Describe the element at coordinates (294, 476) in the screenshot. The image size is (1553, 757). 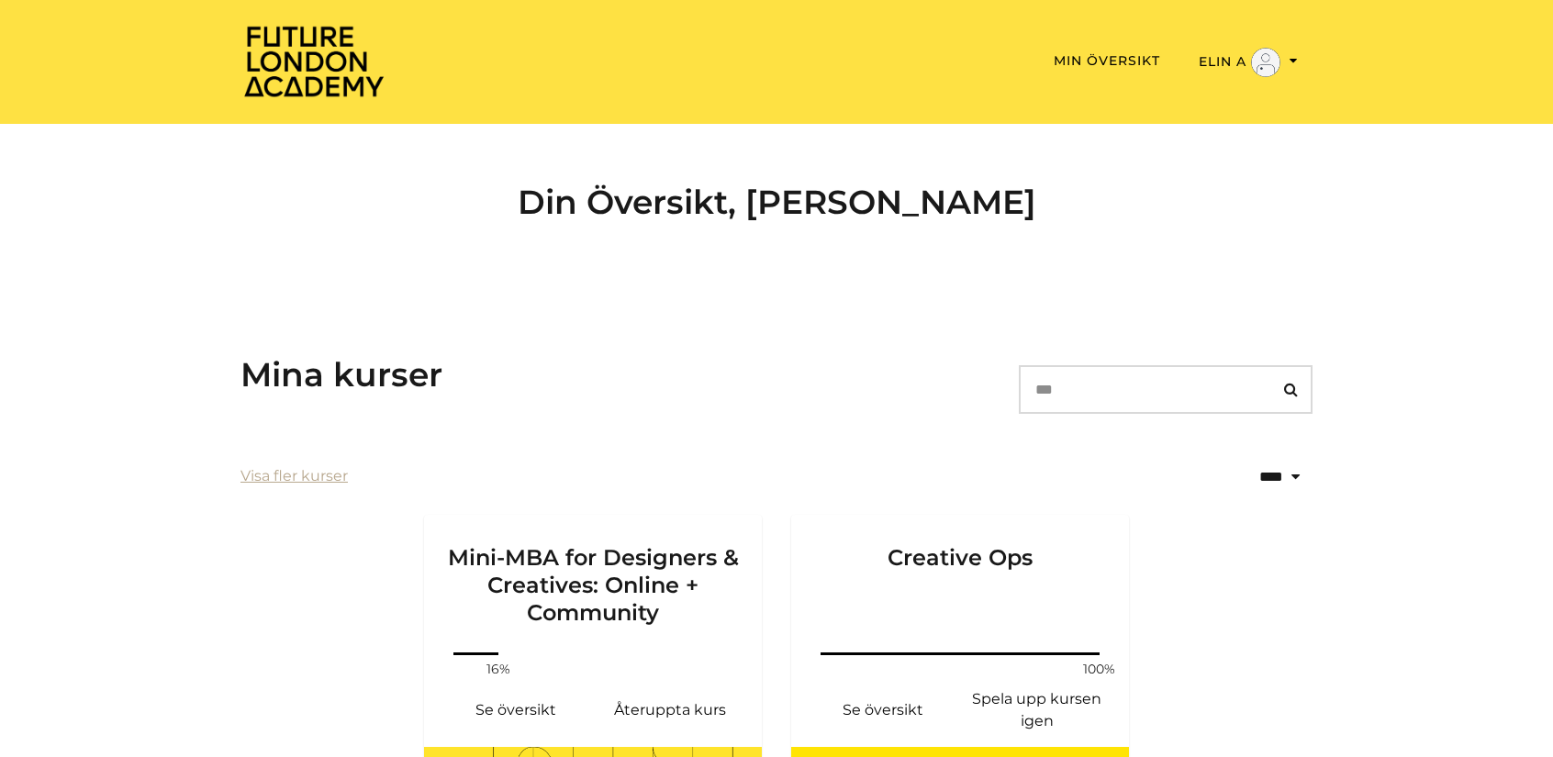
I see `a: Visa fler kurser` at that location.